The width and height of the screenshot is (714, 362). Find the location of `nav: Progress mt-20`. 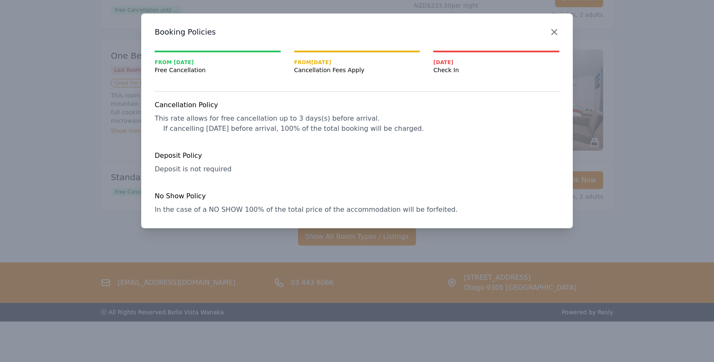

nav: Progress mt-20 is located at coordinates (357, 62).